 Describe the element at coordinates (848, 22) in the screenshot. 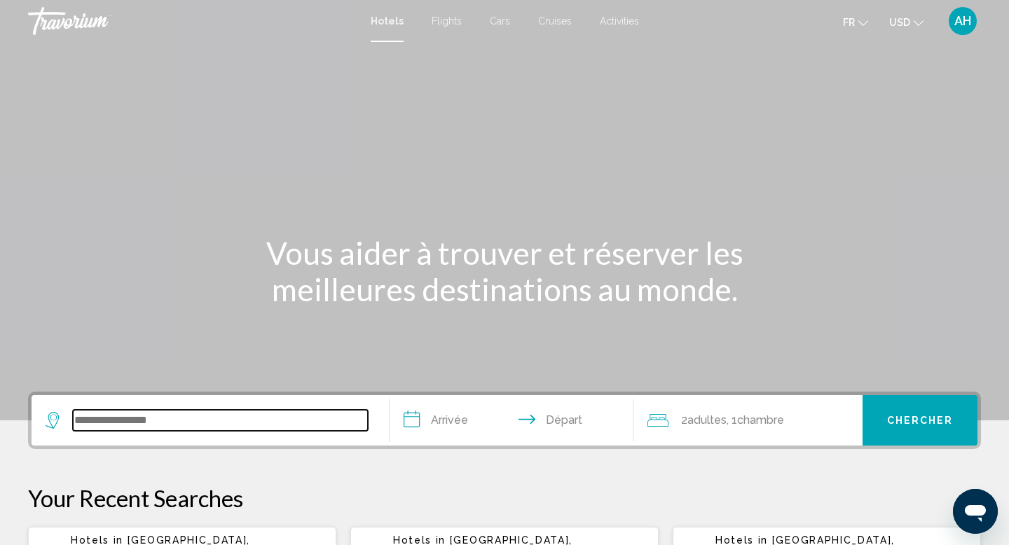

I see `span: fr` at that location.